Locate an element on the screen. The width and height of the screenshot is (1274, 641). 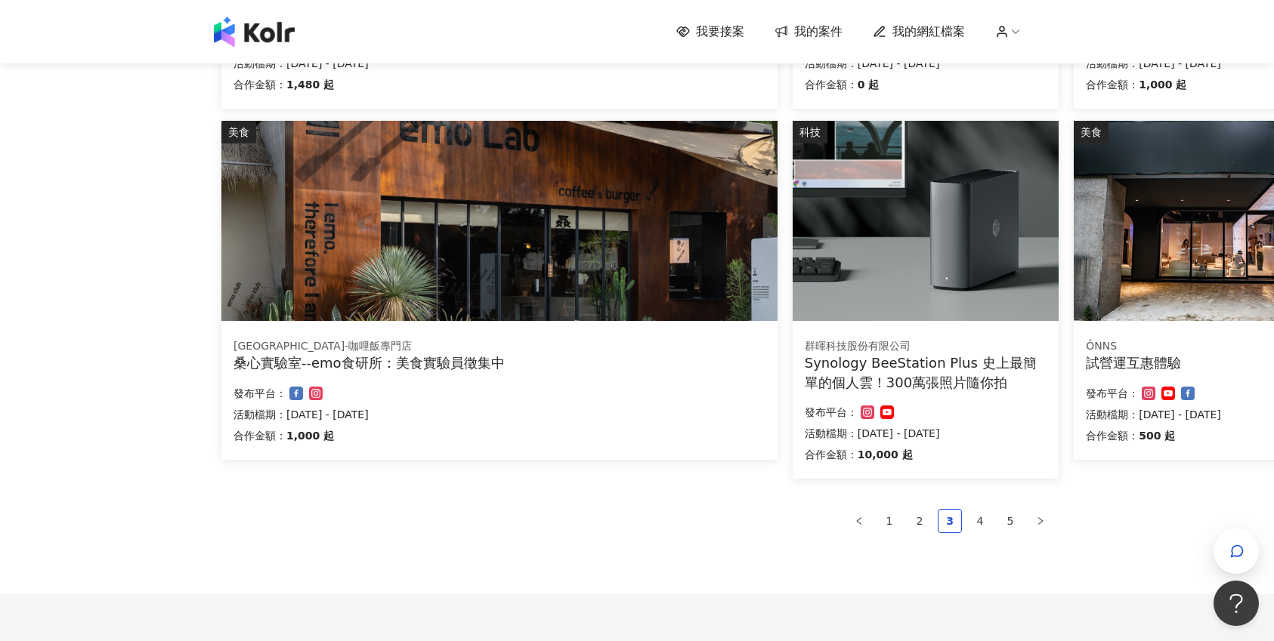
li: Previous Page is located at coordinates (859, 521).